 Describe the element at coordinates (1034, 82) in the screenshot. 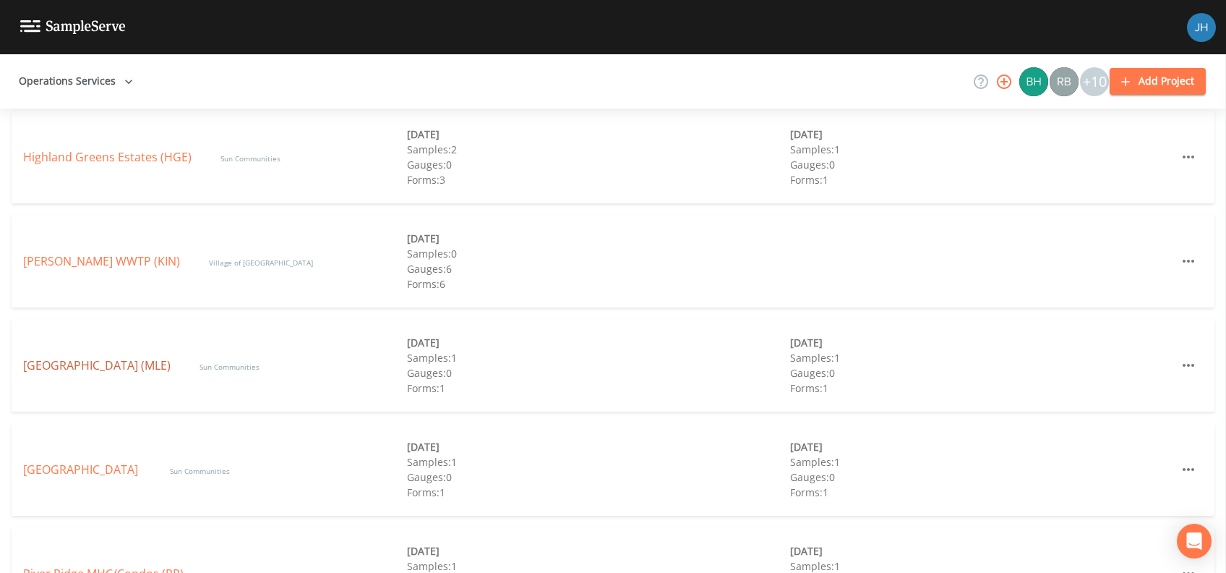

I see `img: c62b08bfff9cfec2b7df4e6d8aaf6fcd` at that location.